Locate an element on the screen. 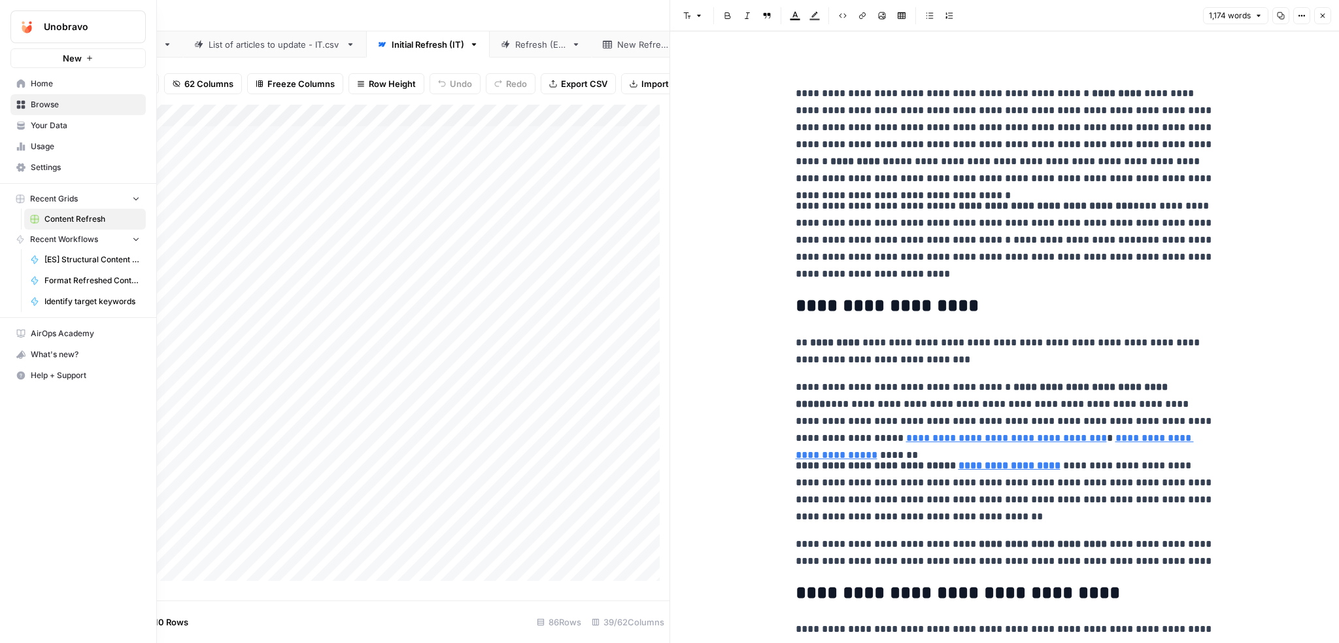 This screenshot has height=643, width=1339. button: Help + Support is located at coordinates (78, 375).